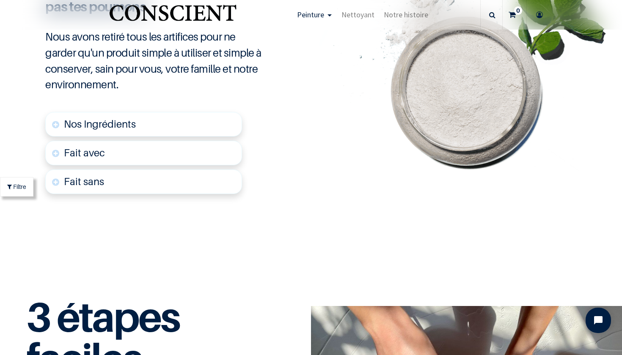  Describe the element at coordinates (19, 187) in the screenshot. I see `span: Filtre` at that location.